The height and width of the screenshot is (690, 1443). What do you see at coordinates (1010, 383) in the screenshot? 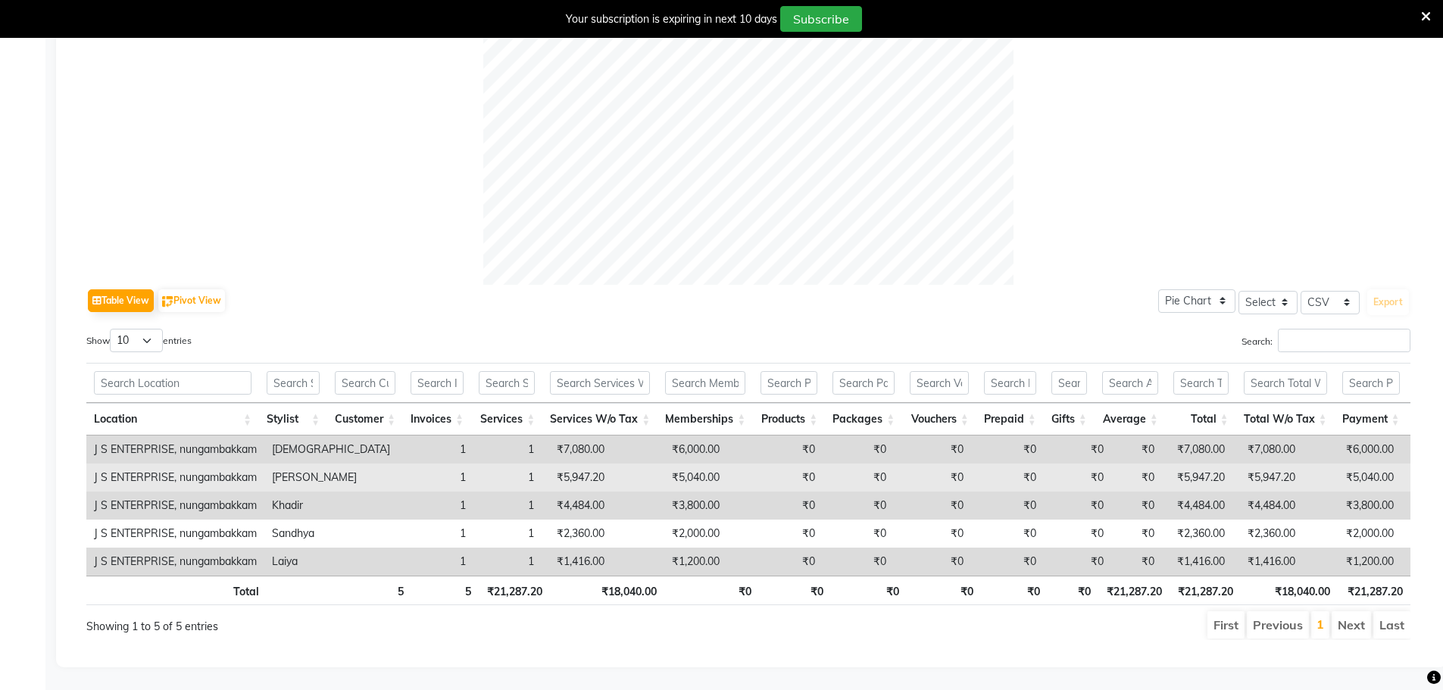
I see `input: Search Prepaid` at bounding box center [1010, 383].